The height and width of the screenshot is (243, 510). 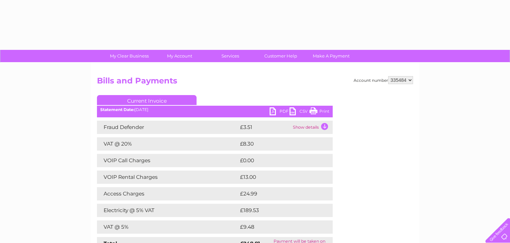 I want to click on td: £13.00, so click(x=278, y=177).